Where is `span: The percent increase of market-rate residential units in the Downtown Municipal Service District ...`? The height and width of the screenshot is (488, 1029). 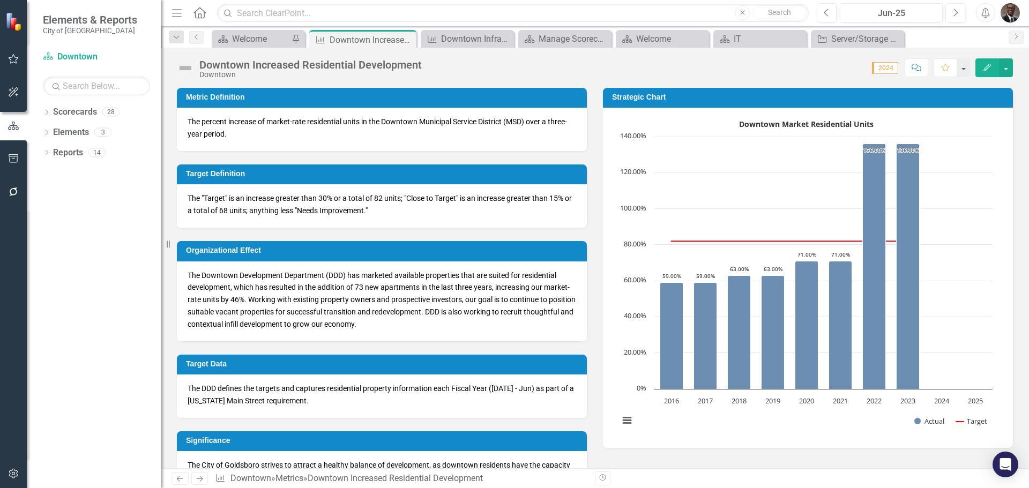
span: The percent increase of market-rate residential units in the Downtown Municipal Service District ... is located at coordinates (377, 128).